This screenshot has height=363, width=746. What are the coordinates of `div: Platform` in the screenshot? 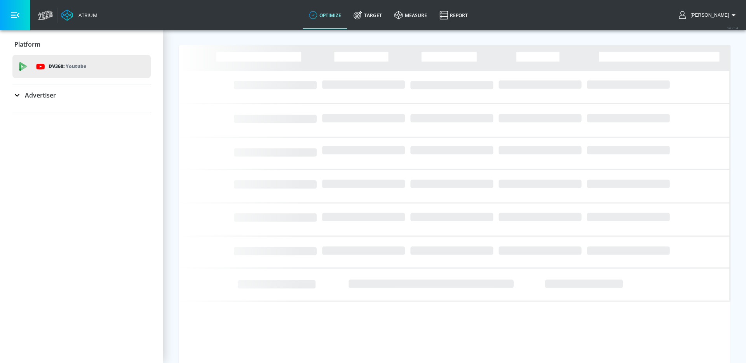 It's located at (82, 44).